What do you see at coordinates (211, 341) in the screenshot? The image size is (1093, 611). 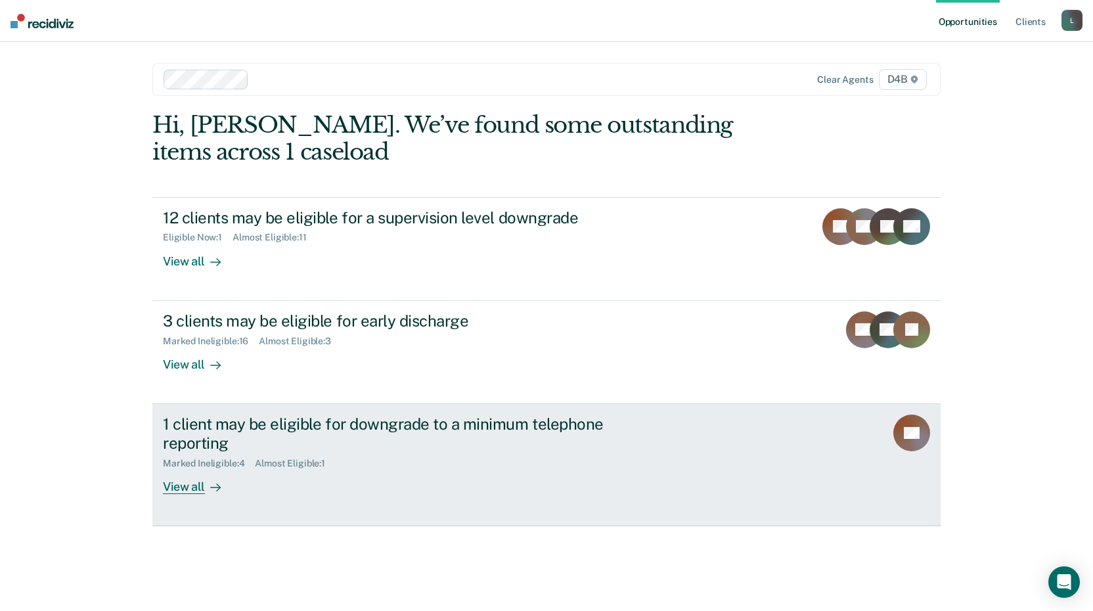 I see `div: Marked Ineligible : 16` at bounding box center [211, 341].